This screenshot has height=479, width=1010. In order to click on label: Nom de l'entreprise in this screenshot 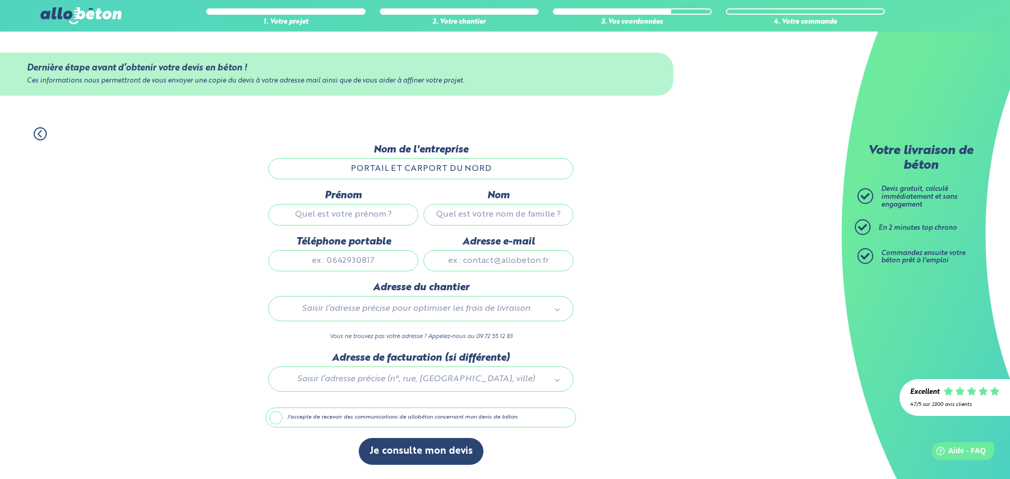, I will do `click(421, 150)`.